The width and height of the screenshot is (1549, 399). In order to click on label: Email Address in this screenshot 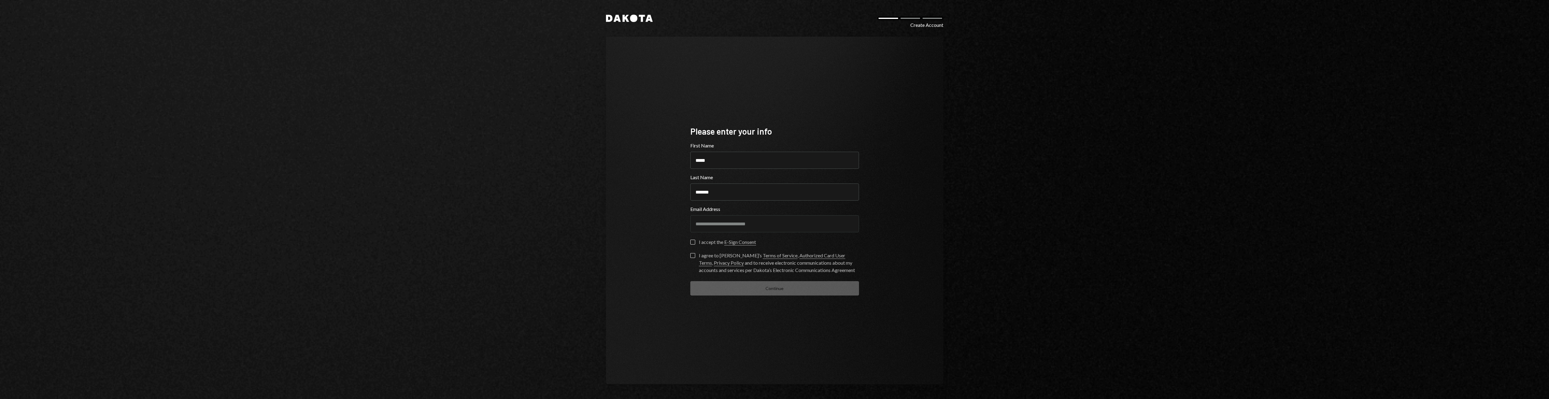, I will do `click(775, 209)`.